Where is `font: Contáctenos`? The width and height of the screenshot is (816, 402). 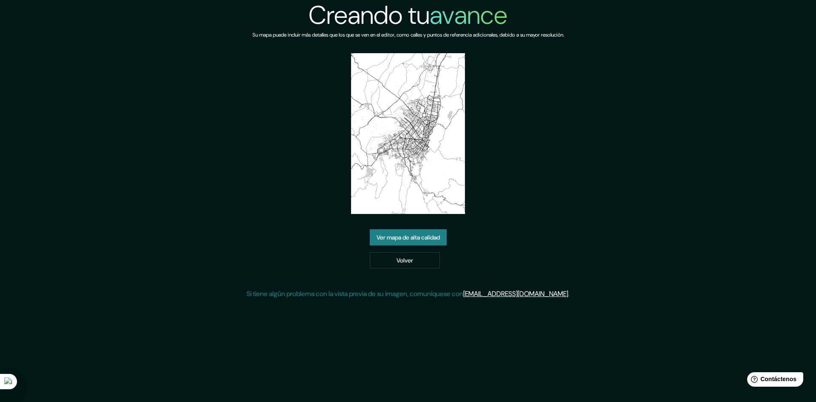 font: Contáctenos is located at coordinates (38, 10).